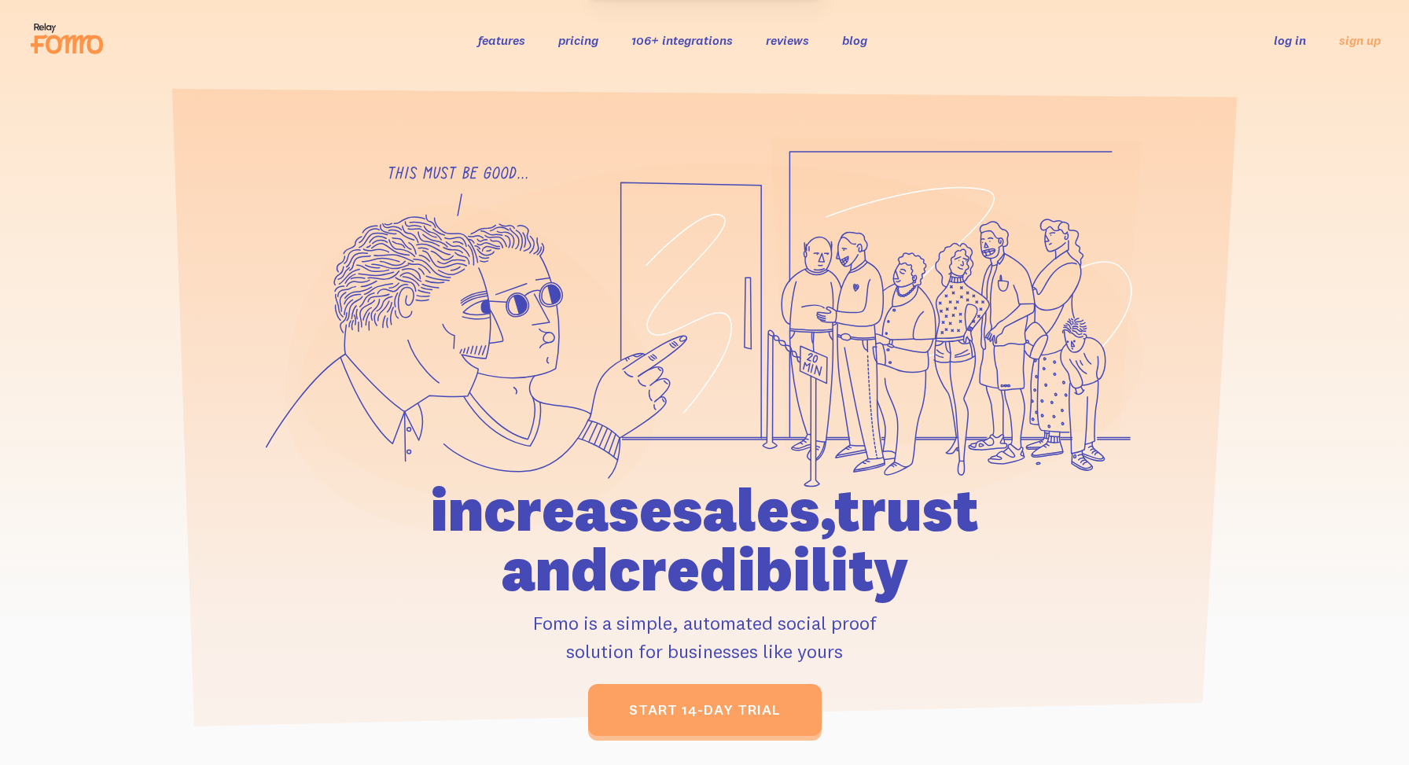 The image size is (1409, 765). I want to click on a: blog, so click(854, 40).